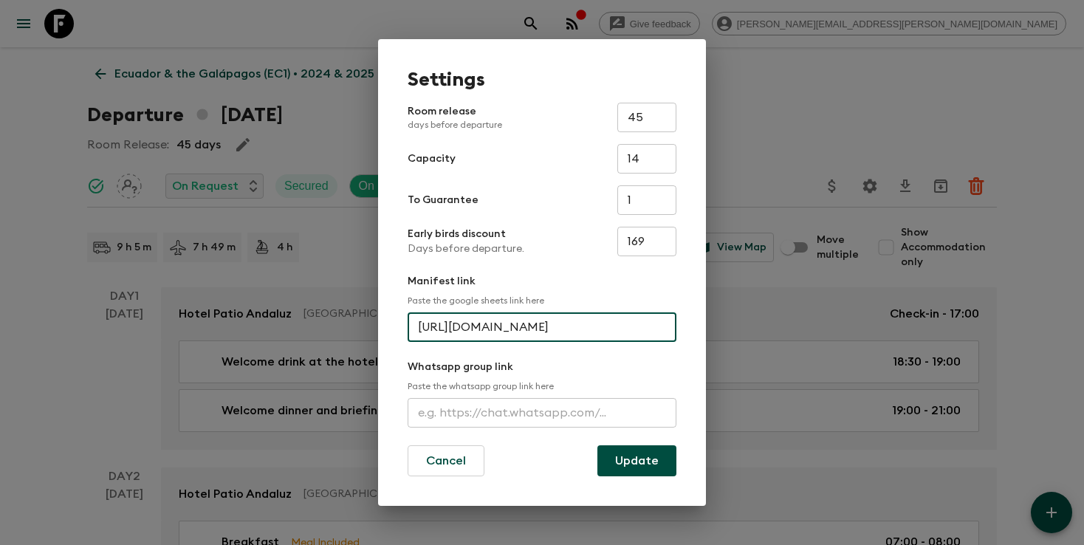 This screenshot has width=1084, height=545. I want to click on p: Room release, so click(455, 117).